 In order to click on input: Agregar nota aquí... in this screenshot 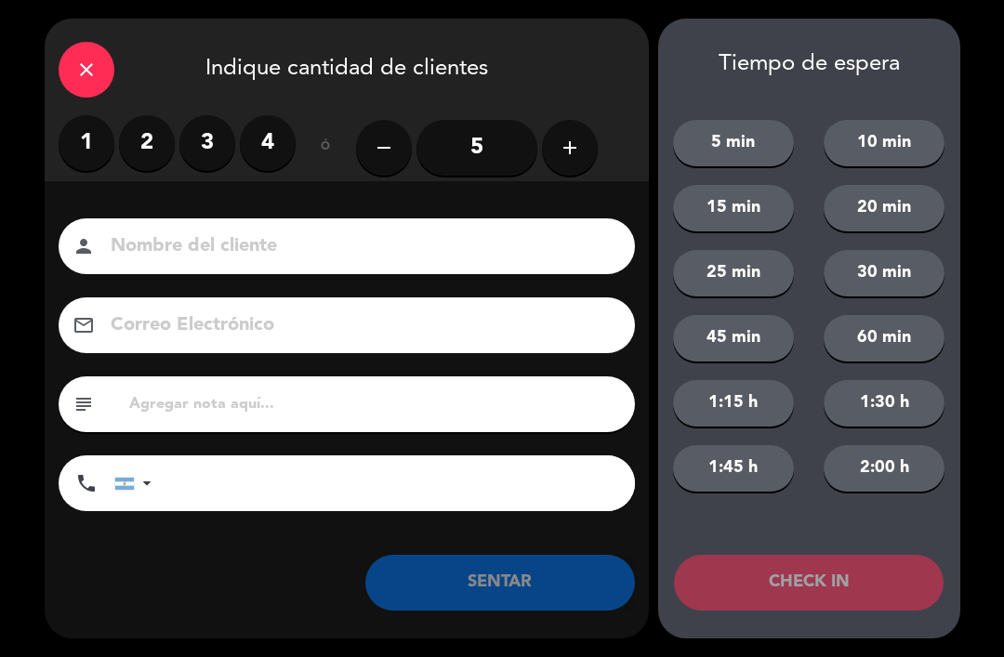, I will do `click(374, 404)`.